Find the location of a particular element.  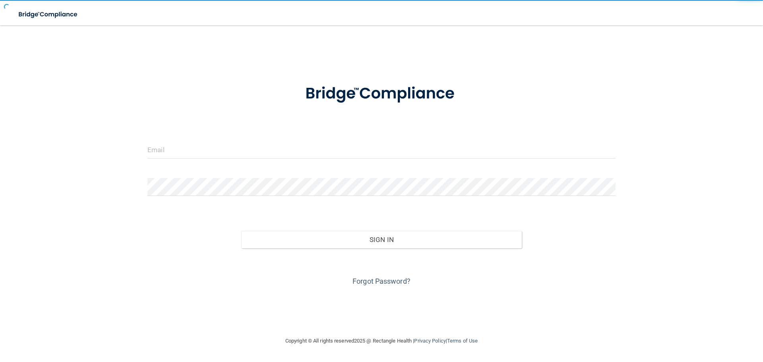

a: Privacy Policy is located at coordinates (429, 340).